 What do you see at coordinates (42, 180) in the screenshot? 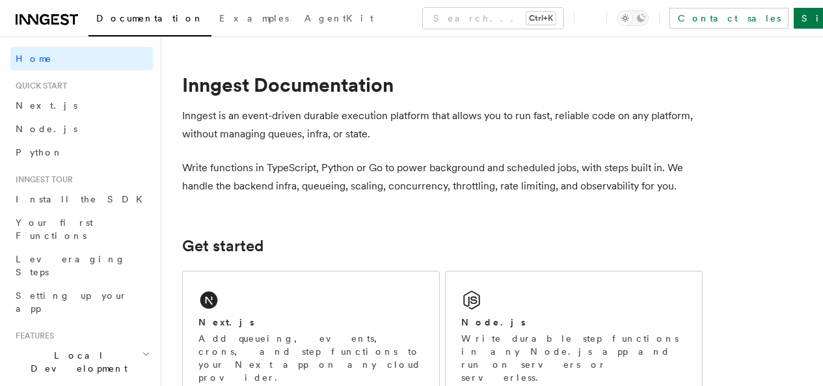
I see `span: Inngest tour` at bounding box center [42, 180].